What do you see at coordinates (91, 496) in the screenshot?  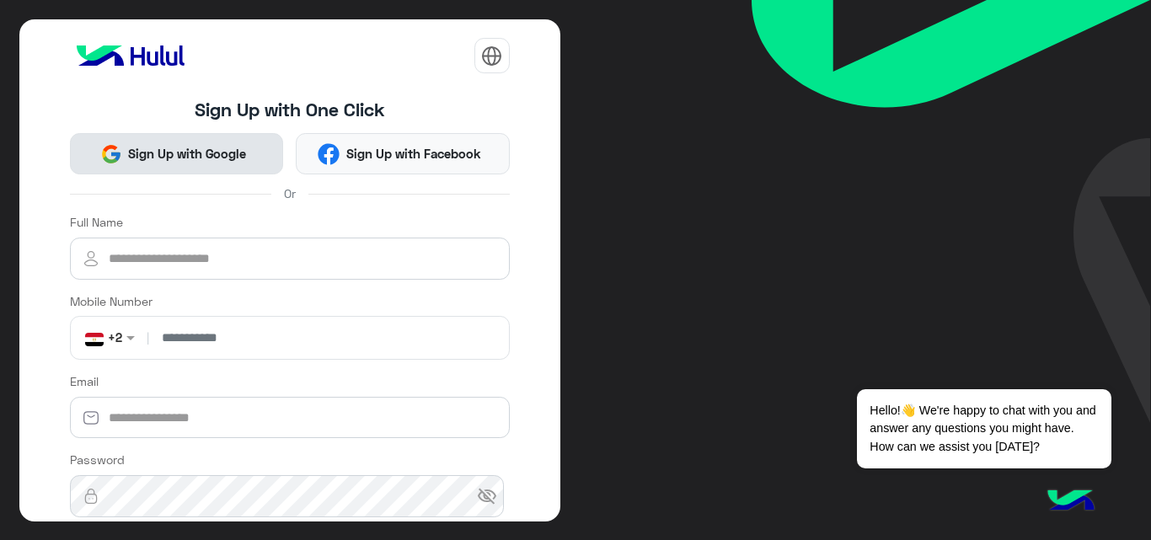 I see `img: lock` at bounding box center [91, 496].